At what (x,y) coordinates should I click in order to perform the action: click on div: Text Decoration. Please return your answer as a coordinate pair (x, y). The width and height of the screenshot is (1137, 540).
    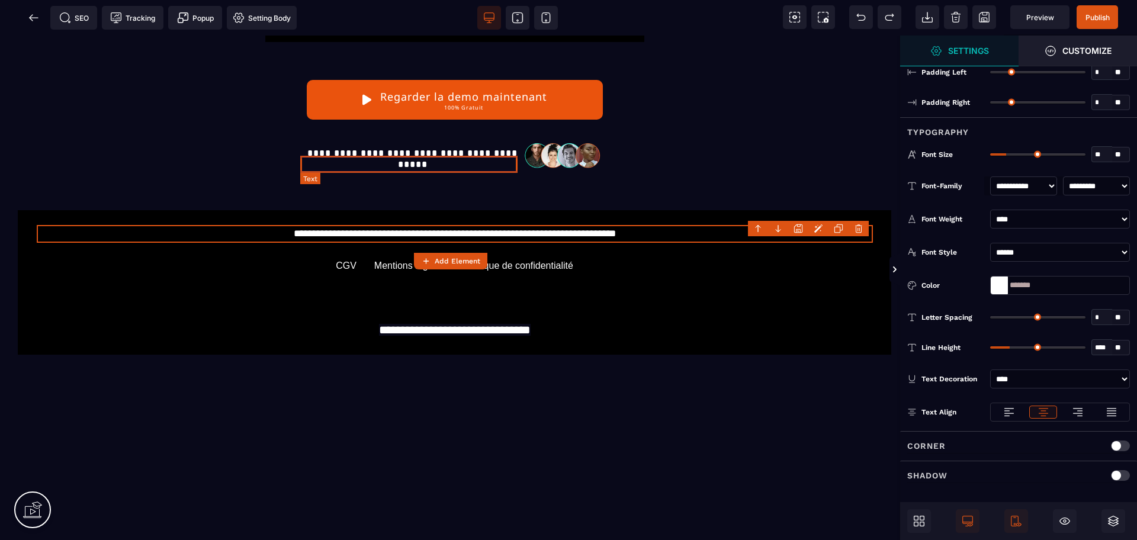
    Looking at the image, I should click on (953, 379).